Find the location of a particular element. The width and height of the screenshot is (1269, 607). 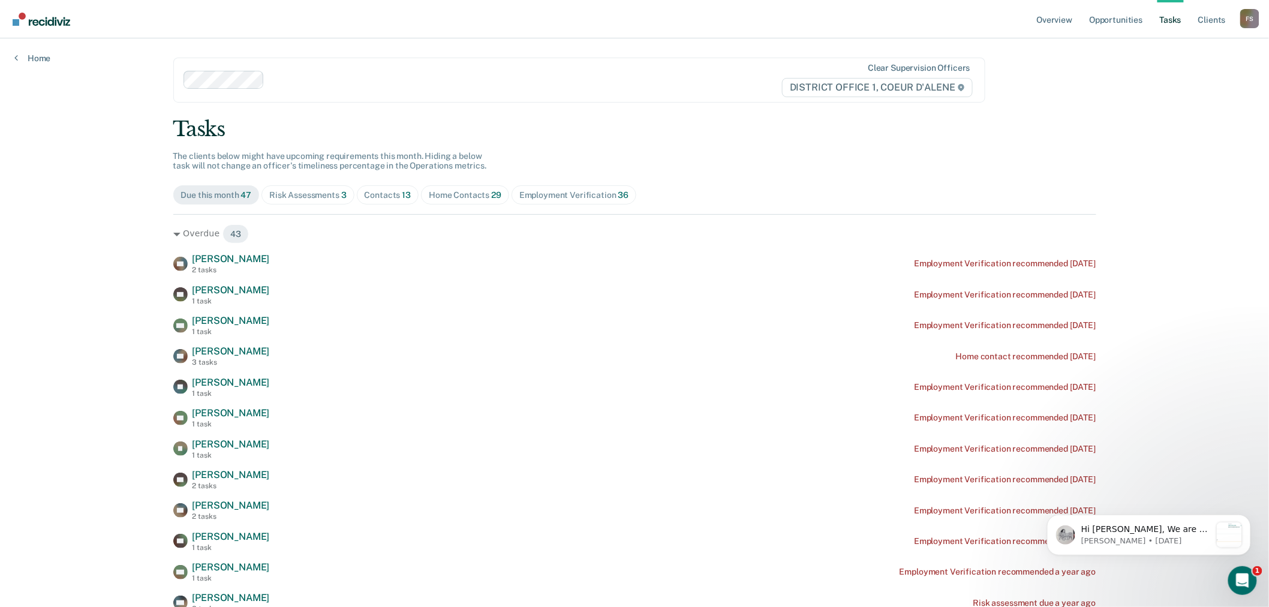

span: DISTRICT OFFICE 1, COEUR D'ALENE is located at coordinates (877, 88).